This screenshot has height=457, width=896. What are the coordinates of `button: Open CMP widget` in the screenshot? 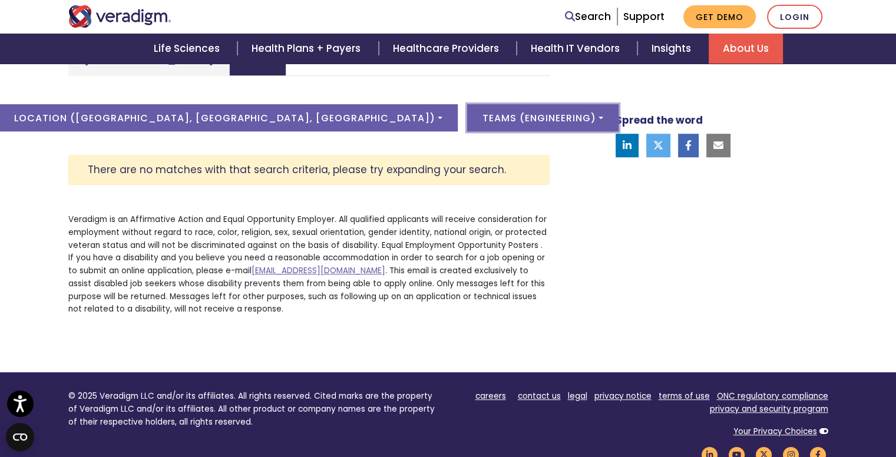 It's located at (20, 437).